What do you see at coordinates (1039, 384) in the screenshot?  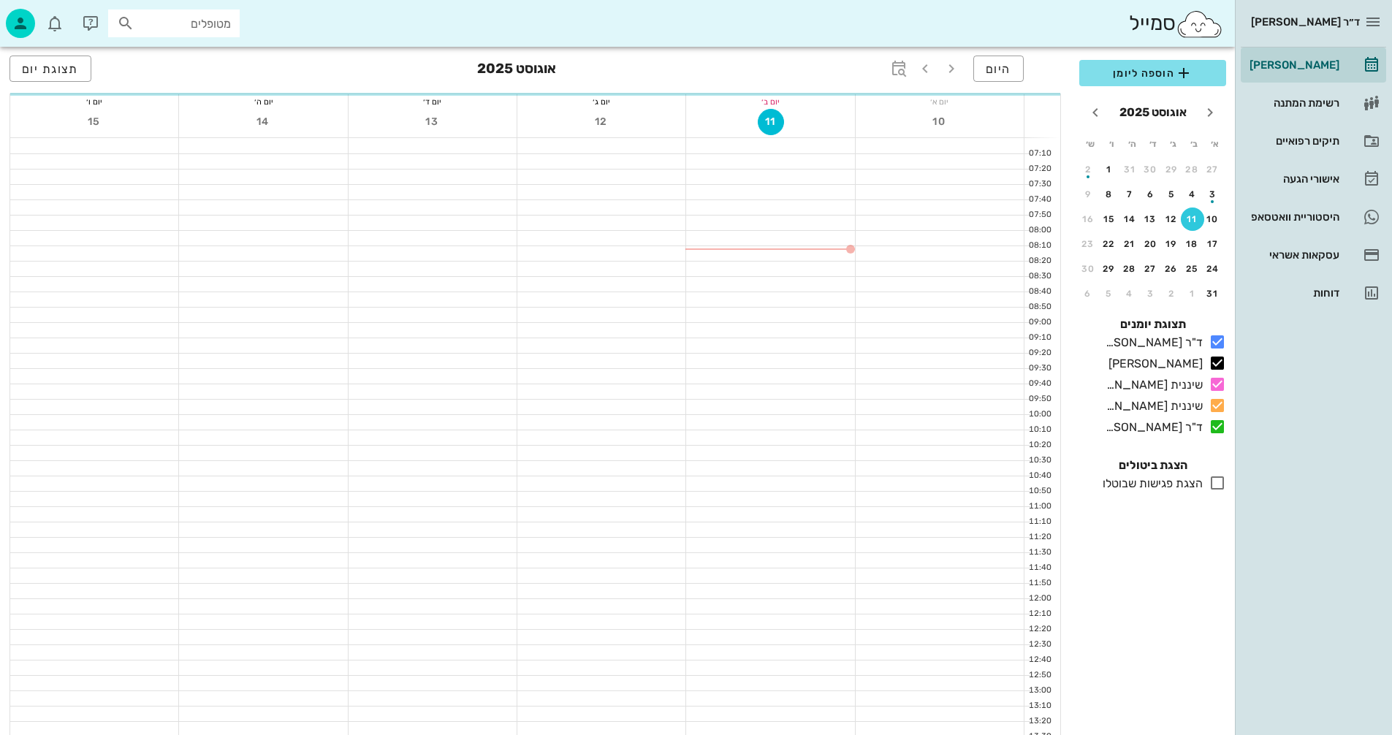 I see `div: 09:40` at bounding box center [1039, 384].